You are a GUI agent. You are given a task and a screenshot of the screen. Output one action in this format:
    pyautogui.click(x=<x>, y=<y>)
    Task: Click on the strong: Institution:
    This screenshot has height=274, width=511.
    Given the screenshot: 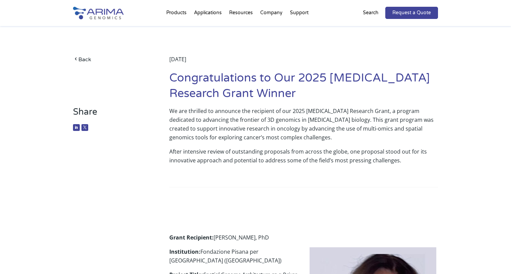 What is the action you would take?
    pyautogui.click(x=185, y=251)
    